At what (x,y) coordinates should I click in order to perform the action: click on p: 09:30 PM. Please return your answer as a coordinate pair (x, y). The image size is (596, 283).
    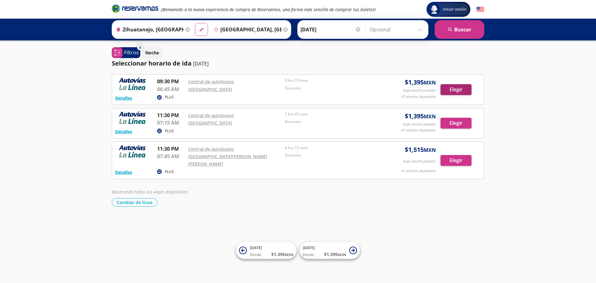
    Looking at the image, I should click on (171, 81).